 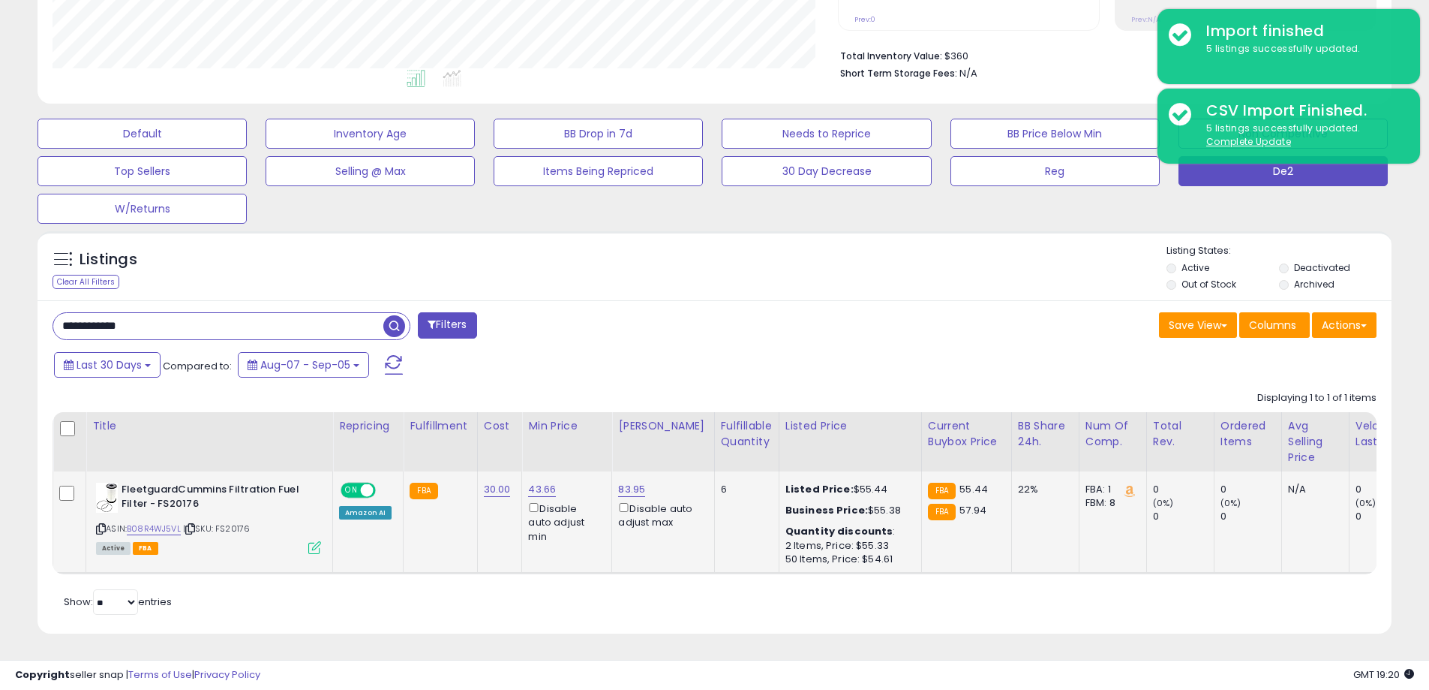 I want to click on strong: Copyright, so click(x=42, y=674).